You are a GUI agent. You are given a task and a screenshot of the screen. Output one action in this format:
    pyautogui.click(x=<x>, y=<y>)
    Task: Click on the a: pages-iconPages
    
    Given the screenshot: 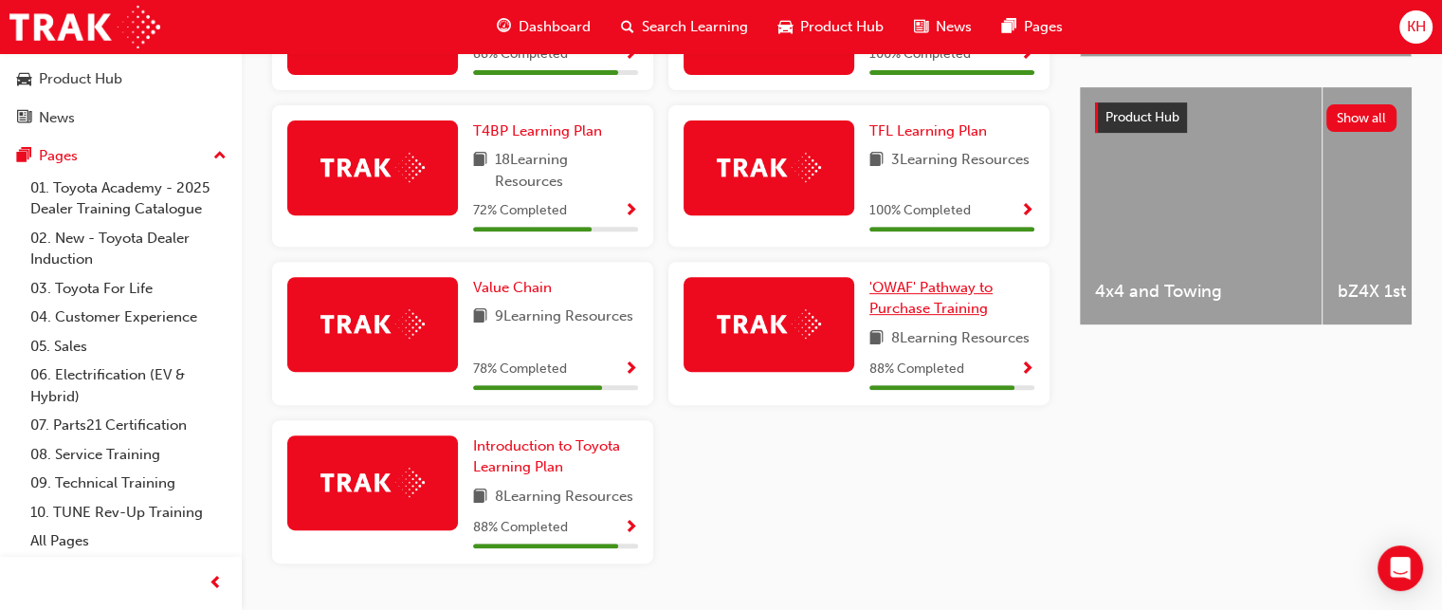 What is the action you would take?
    pyautogui.click(x=1033, y=27)
    